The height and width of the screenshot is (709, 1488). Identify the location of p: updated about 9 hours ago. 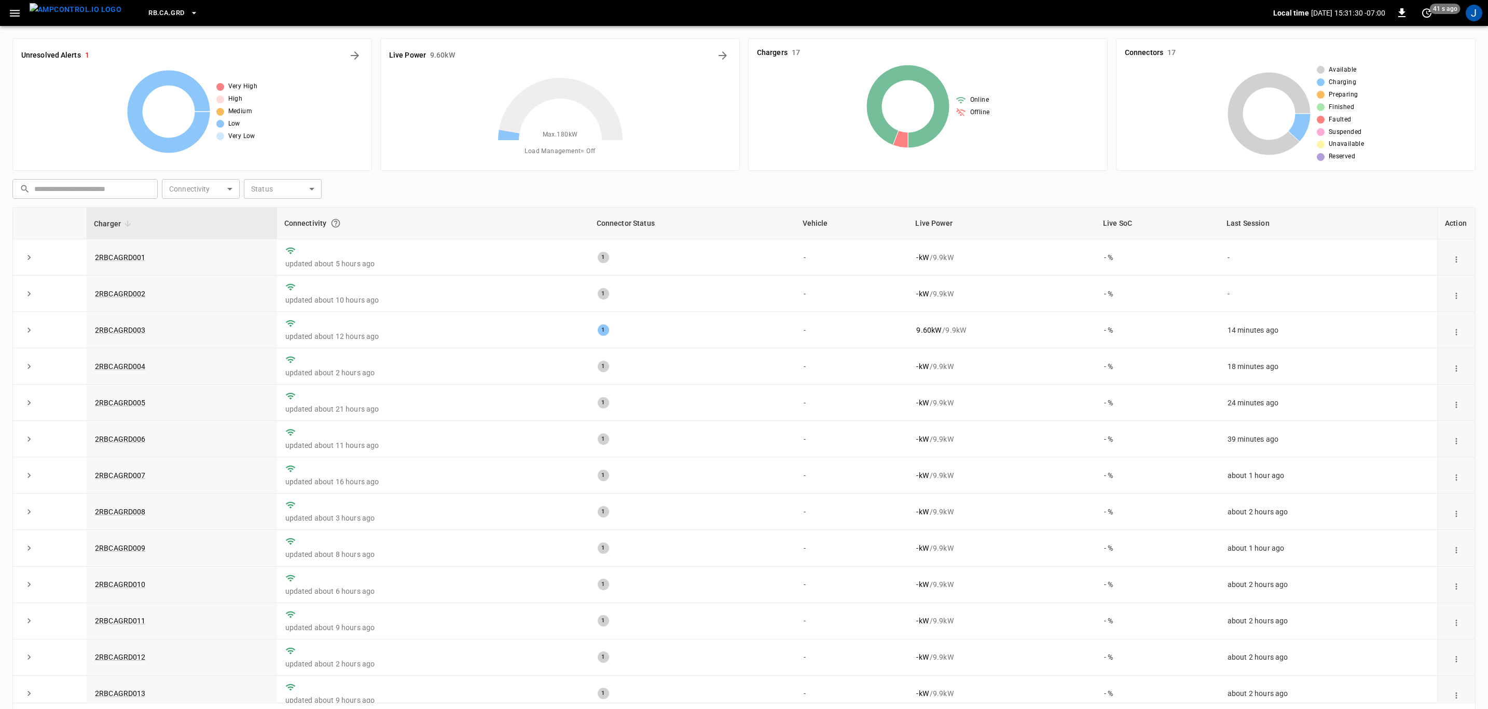
(433, 627).